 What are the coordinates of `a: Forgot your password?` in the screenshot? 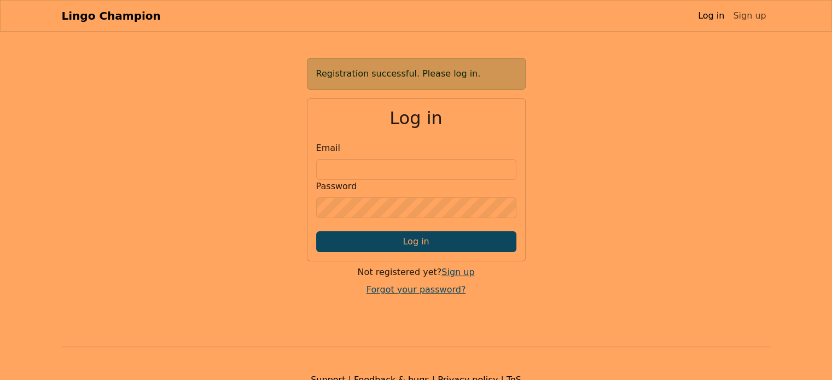 It's located at (416, 289).